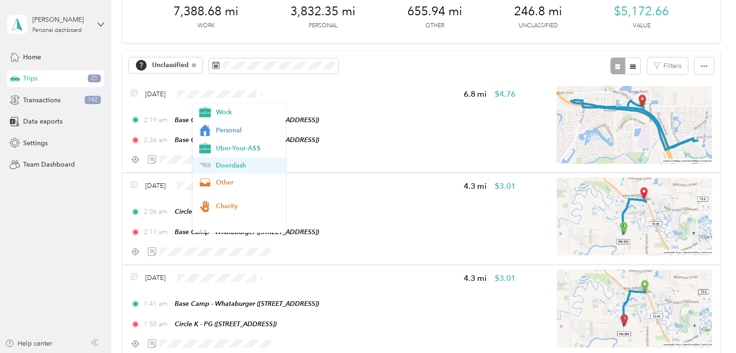 The image size is (736, 353). Describe the element at coordinates (93, 100) in the screenshot. I see `span: 142` at that location.